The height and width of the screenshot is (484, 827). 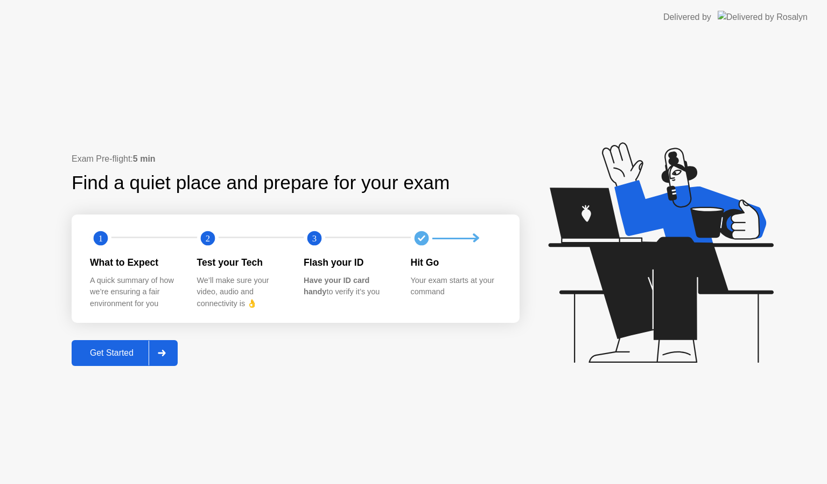 I want to click on div: A quick summary of how we’re ensuring a fair environment for you, so click(x=135, y=292).